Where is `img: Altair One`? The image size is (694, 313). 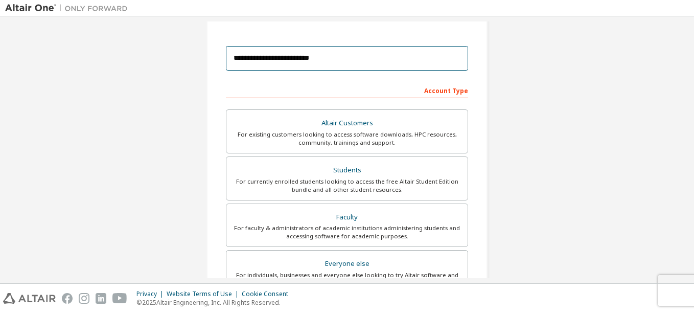 img: Altair One is located at coordinates (69, 8).